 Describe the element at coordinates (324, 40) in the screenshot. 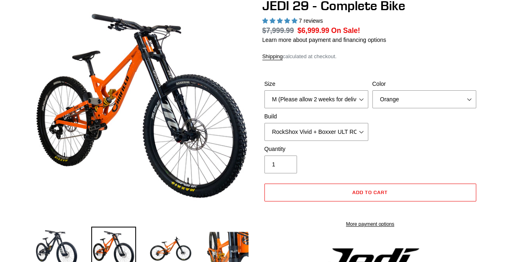

I see `a: Learn more about payment and financing options` at that location.